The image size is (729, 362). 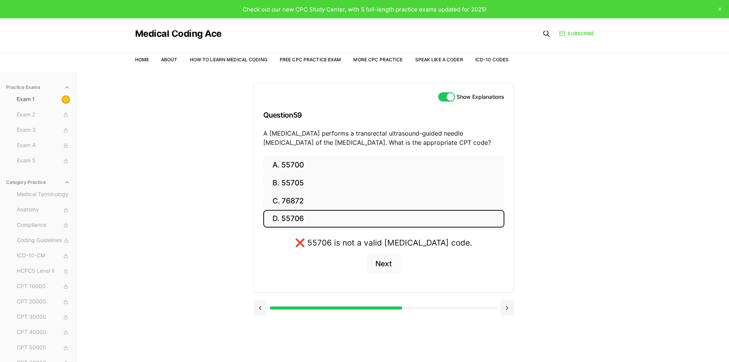 I want to click on span: Exam 4, so click(x=43, y=145).